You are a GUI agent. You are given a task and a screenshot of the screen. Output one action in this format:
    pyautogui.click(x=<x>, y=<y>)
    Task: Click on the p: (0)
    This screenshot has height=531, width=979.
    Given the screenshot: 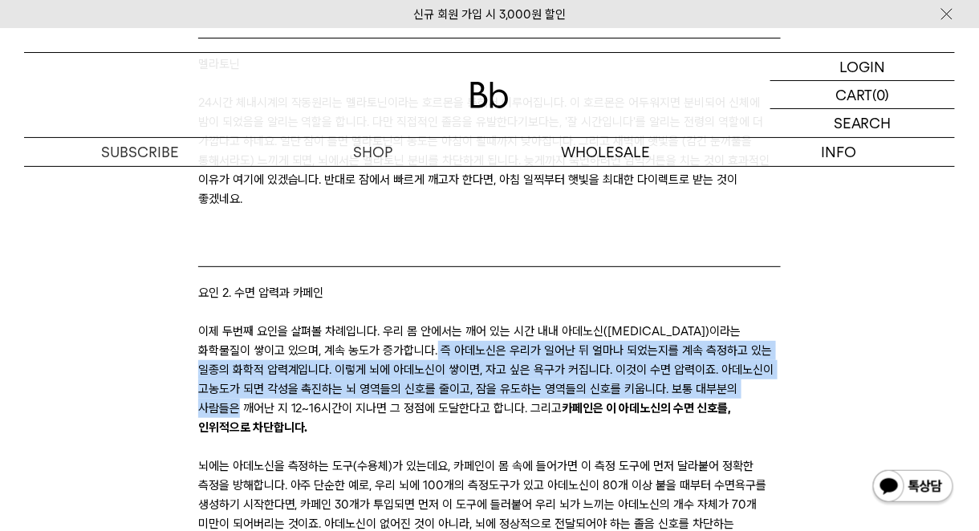 What is the action you would take?
    pyautogui.click(x=881, y=95)
    